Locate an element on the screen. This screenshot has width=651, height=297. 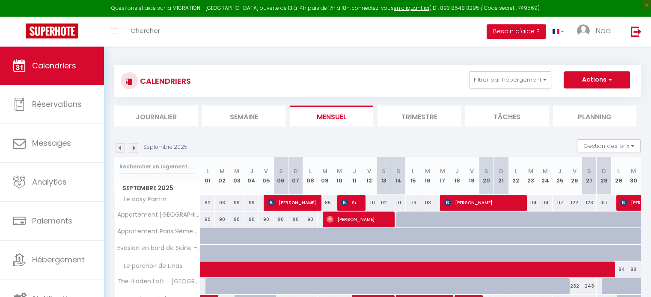
li: Semaine is located at coordinates (243, 116).